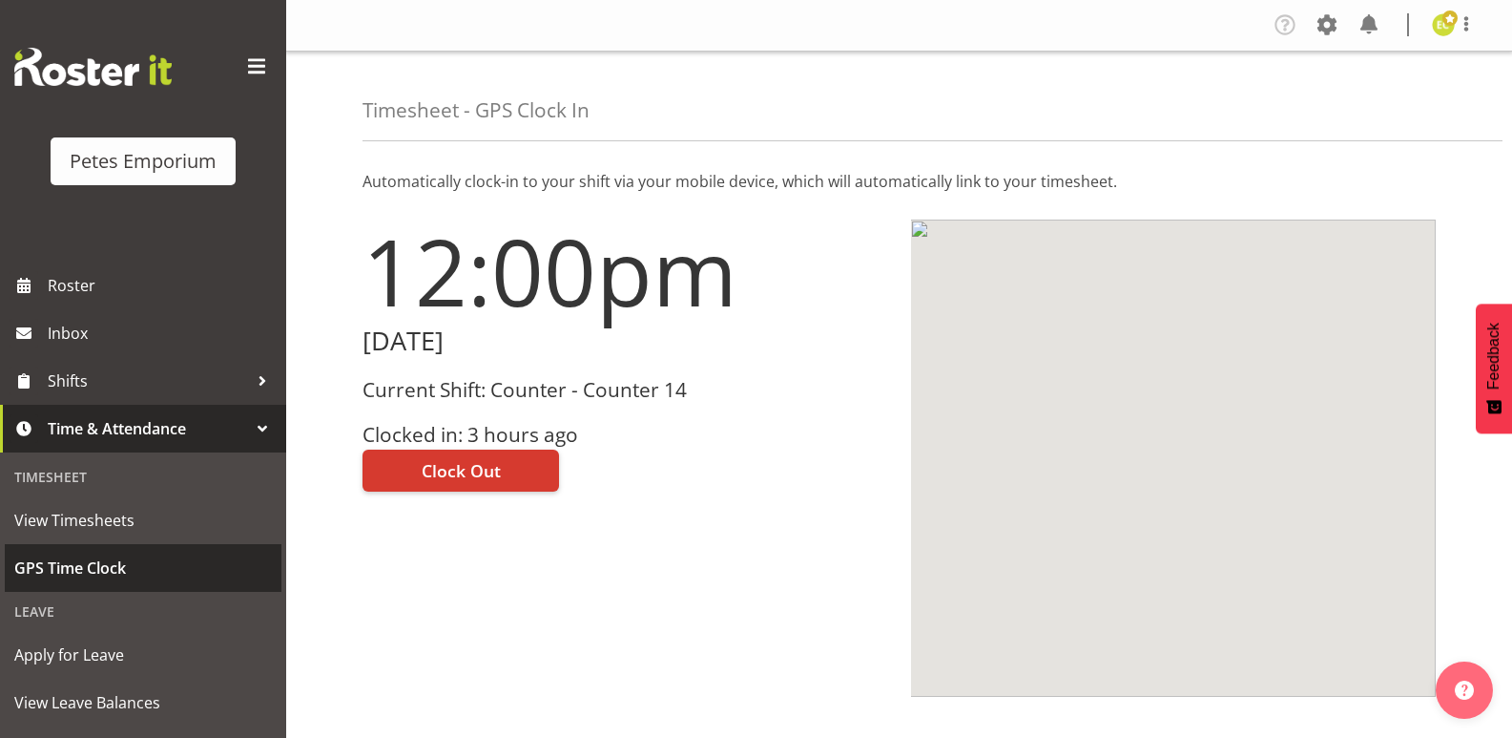 Image resolution: width=1512 pixels, height=738 pixels. Describe the element at coordinates (143, 520) in the screenshot. I see `span: View Timesheets` at that location.